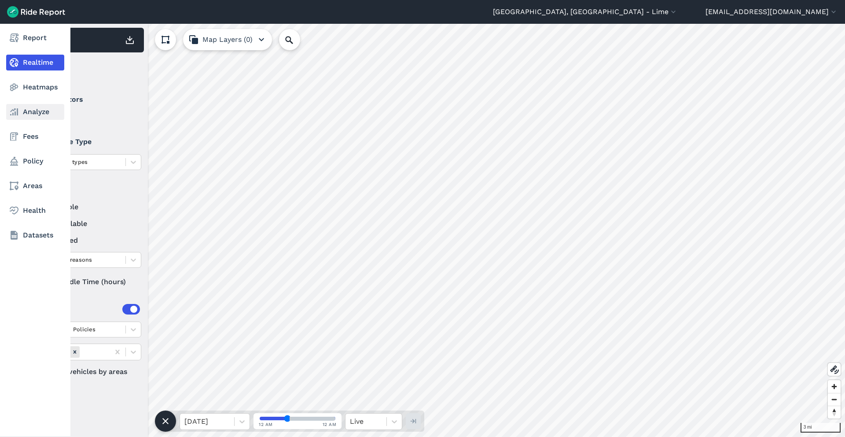 The width and height of the screenshot is (845, 437). I want to click on summary: Status, so click(88, 189).